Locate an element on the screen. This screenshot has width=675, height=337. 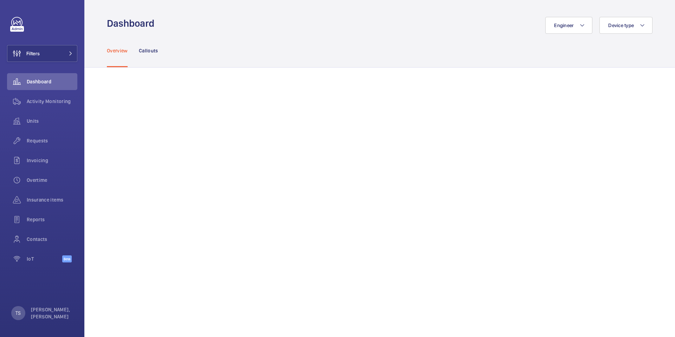
button: Device type is located at coordinates (625, 25).